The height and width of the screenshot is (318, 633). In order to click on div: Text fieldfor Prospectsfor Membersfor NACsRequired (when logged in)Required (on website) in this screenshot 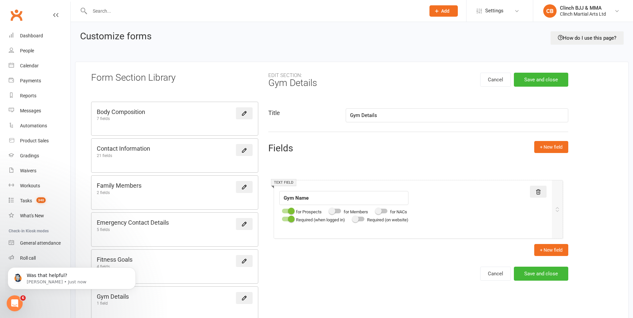, I will do `click(418, 210)`.